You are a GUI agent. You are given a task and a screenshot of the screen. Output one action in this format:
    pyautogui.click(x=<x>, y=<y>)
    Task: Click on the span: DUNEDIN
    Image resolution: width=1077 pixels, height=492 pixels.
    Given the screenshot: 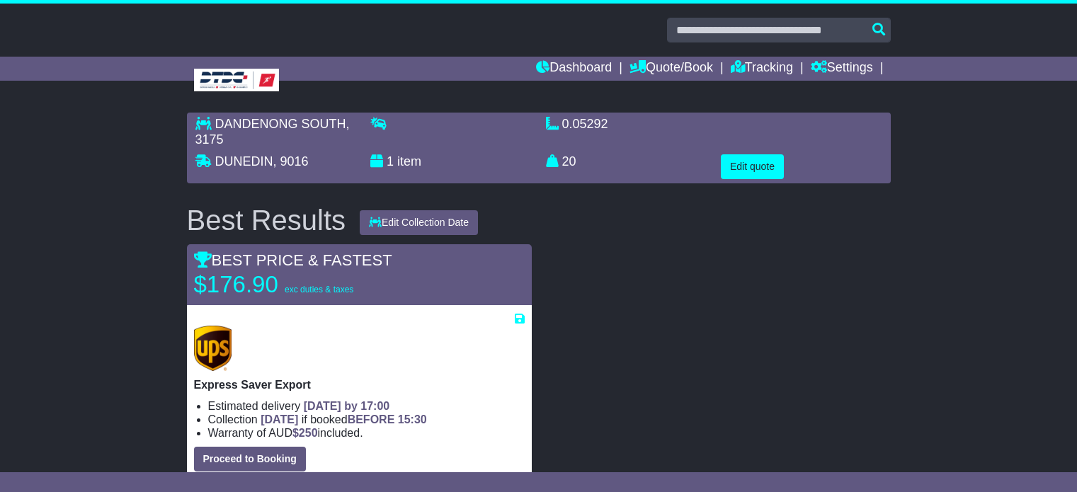 What is the action you would take?
    pyautogui.click(x=244, y=161)
    